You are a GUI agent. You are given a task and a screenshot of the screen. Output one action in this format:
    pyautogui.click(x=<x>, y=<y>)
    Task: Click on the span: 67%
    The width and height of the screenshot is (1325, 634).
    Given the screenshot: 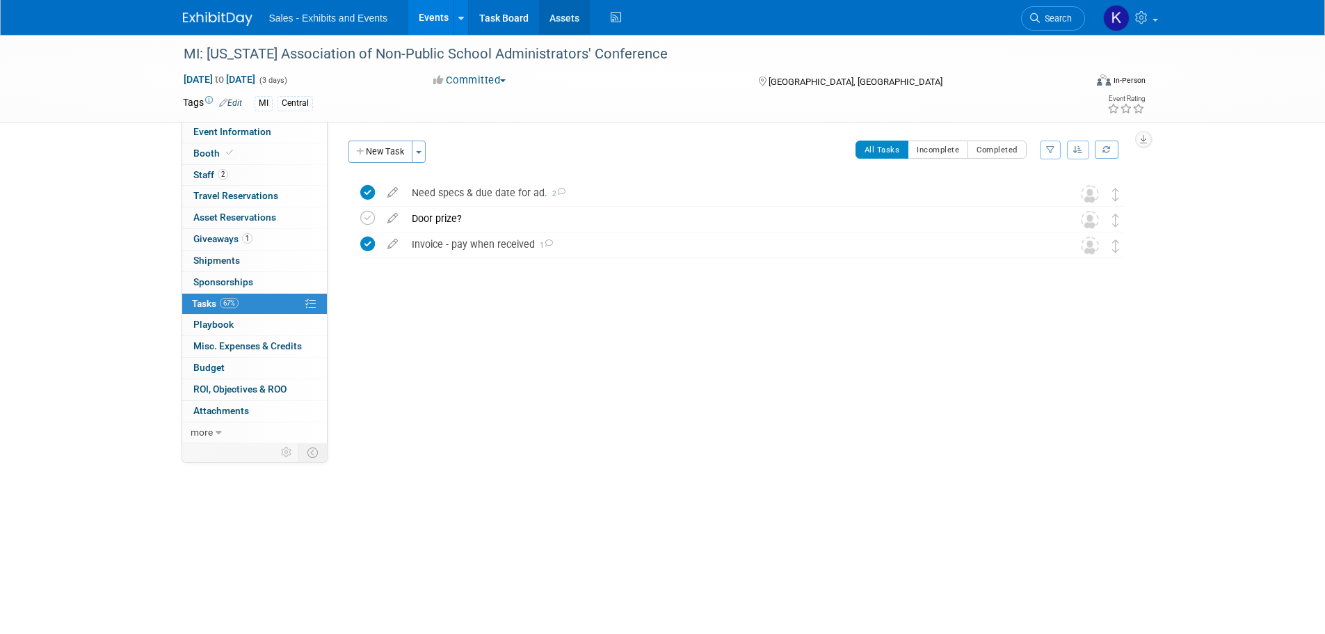 What is the action you would take?
    pyautogui.click(x=229, y=303)
    